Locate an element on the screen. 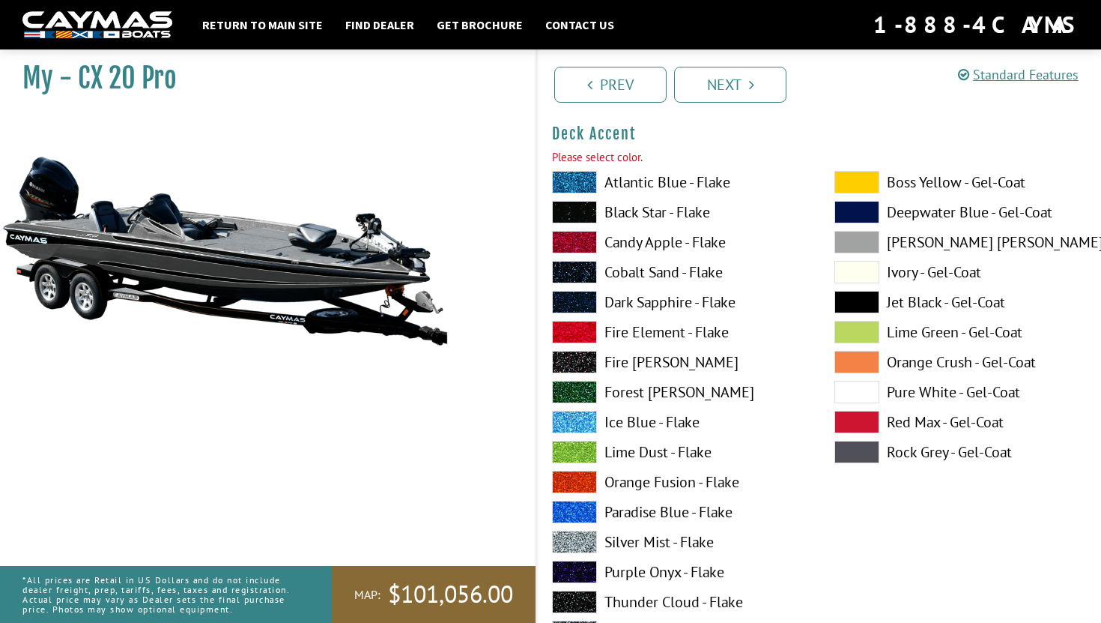 This screenshot has height=623, width=1101. label: Dark Sapphire - Flake is located at coordinates (678, 302).